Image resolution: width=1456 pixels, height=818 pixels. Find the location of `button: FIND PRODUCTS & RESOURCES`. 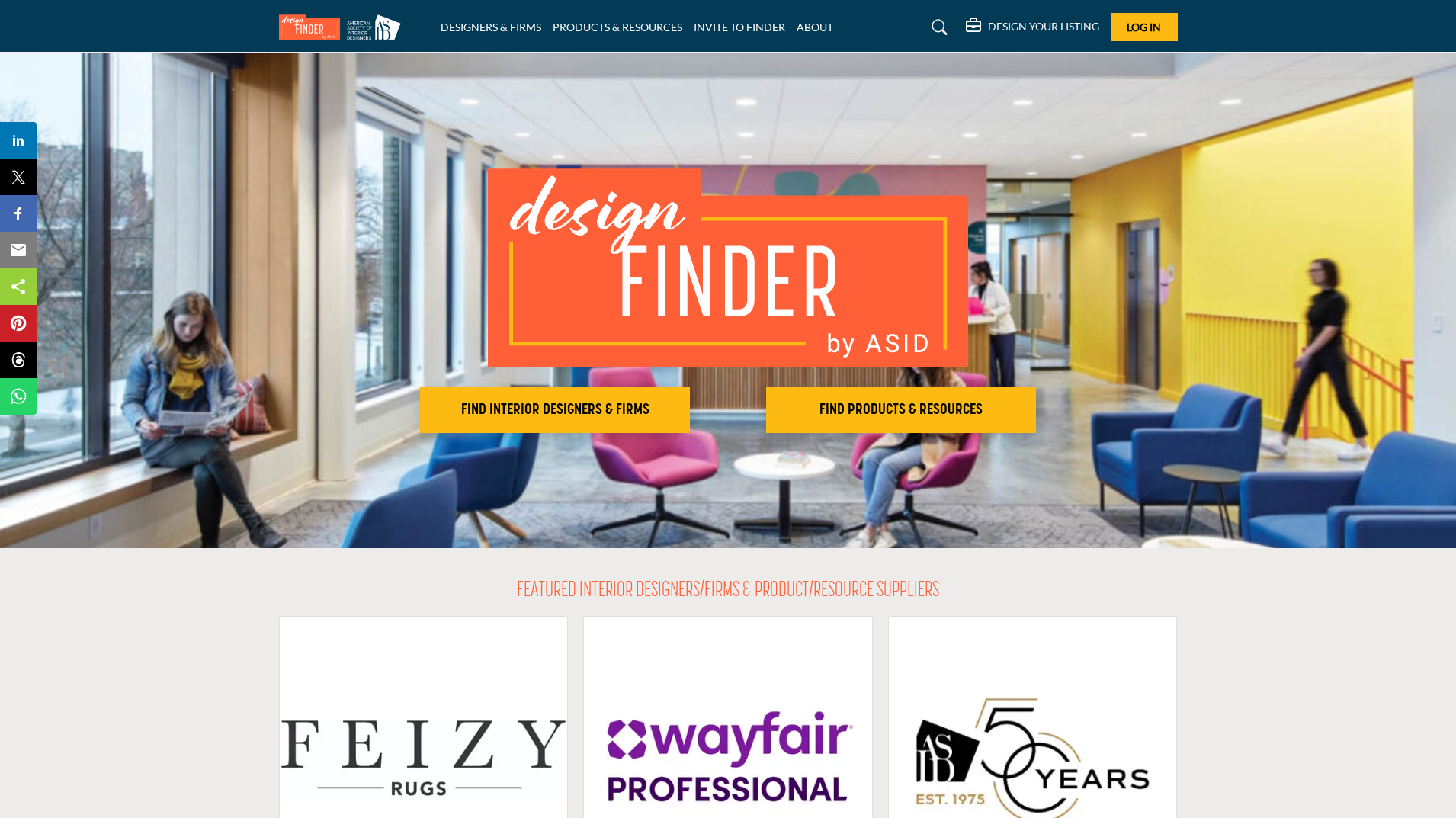

button: FIND PRODUCTS & RESOURCES is located at coordinates (902, 410).